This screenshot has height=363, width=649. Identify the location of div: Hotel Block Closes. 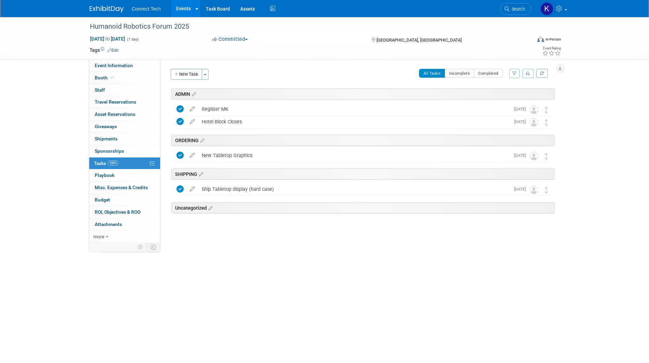
(354, 122).